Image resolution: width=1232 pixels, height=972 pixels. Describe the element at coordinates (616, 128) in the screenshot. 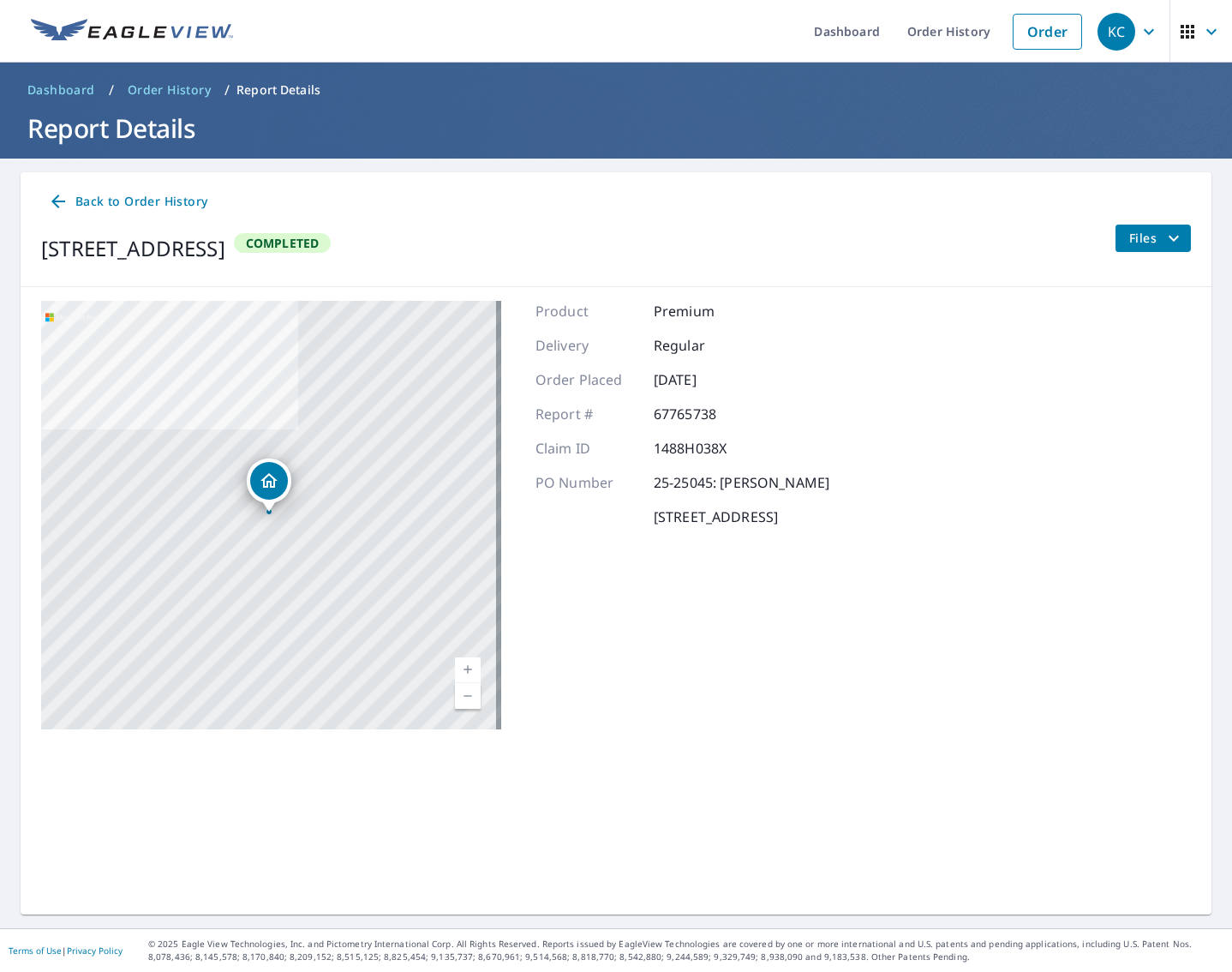

I see `h1: Report Details` at that location.